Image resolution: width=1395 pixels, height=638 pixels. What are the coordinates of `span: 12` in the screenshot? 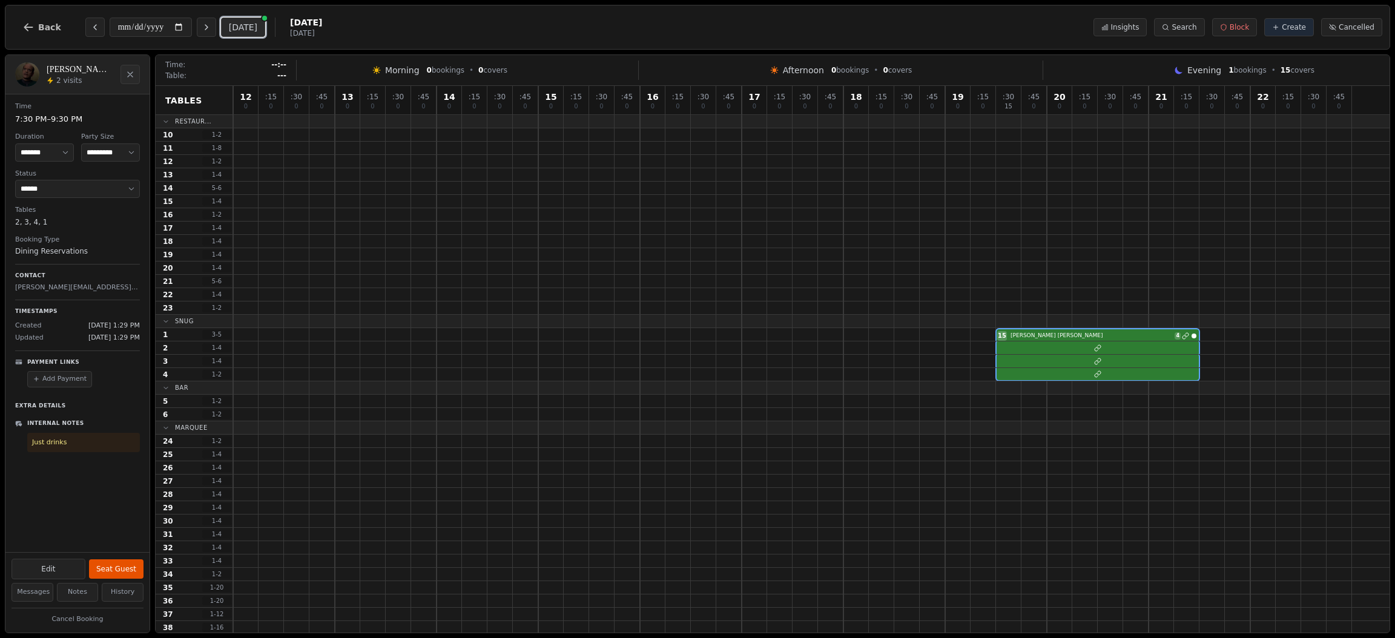 It's located at (245, 97).